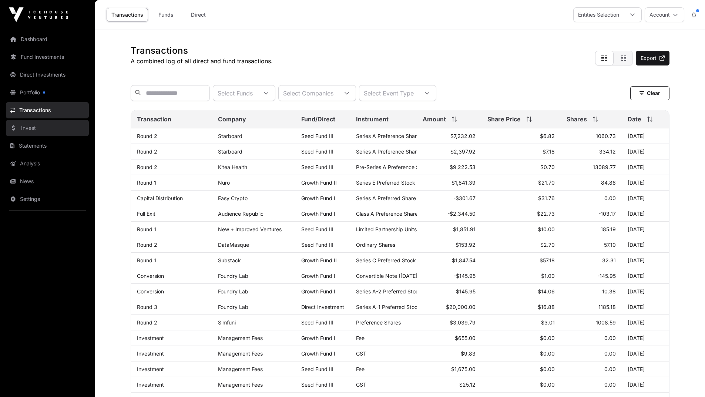  Describe the element at coordinates (546, 213) in the screenshot. I see `span: $22.73` at that location.